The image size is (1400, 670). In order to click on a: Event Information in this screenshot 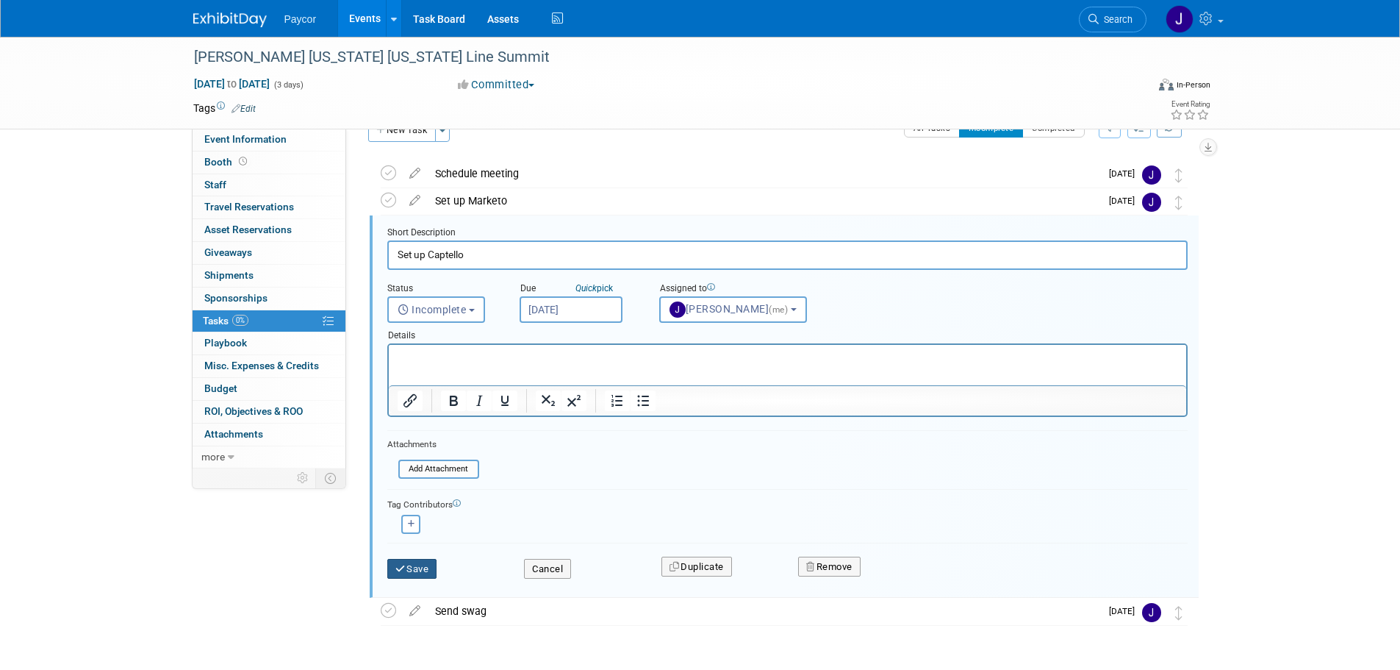, I will do `click(269, 140)`.